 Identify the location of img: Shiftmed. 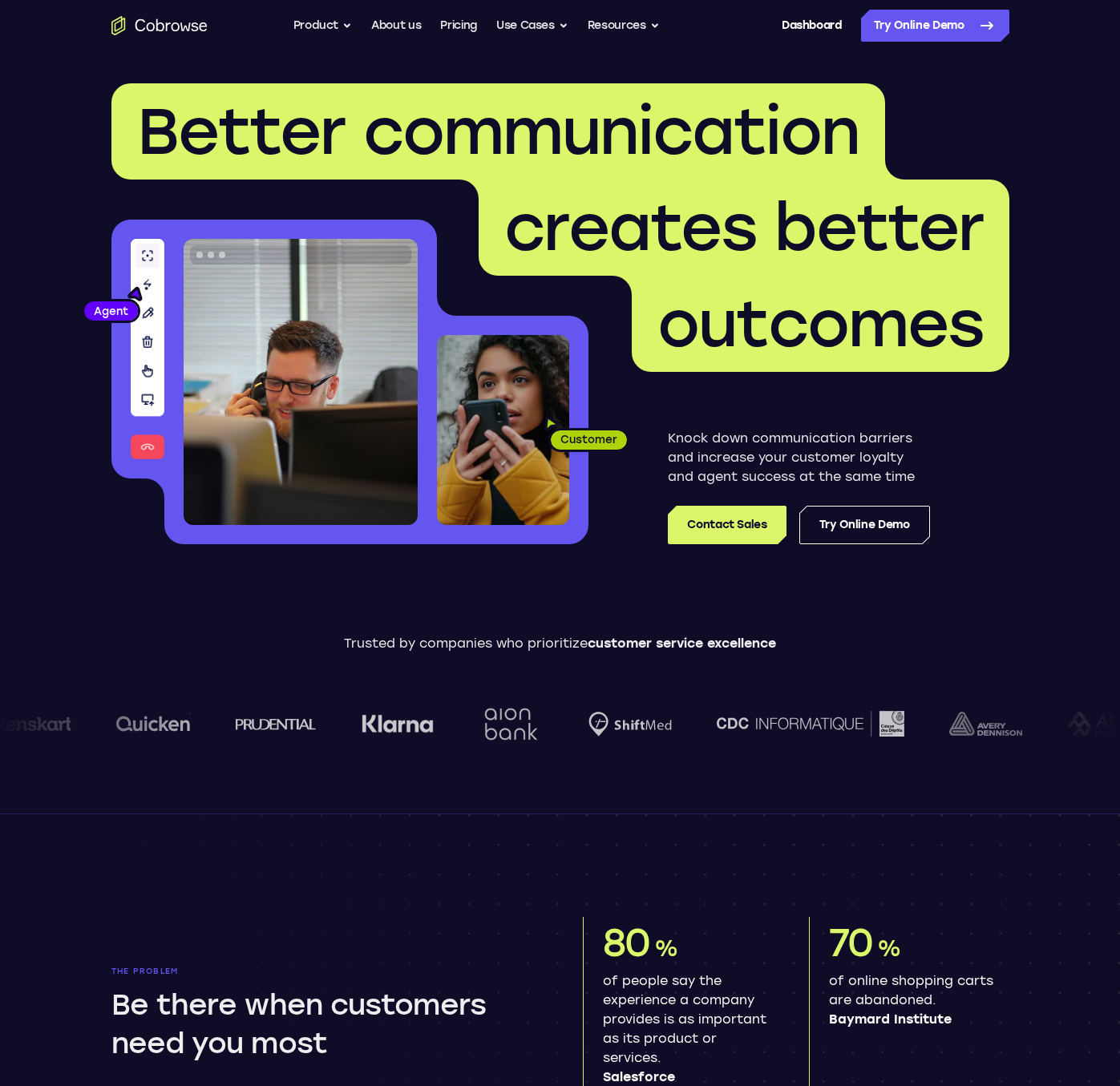
(623, 723).